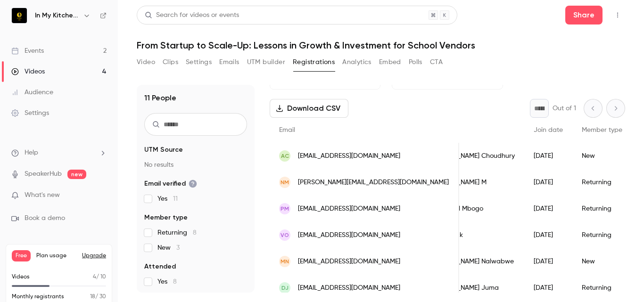 The height and width of the screenshot is (302, 644). Describe the element at coordinates (28, 72) in the screenshot. I see `div: Videos` at that location.